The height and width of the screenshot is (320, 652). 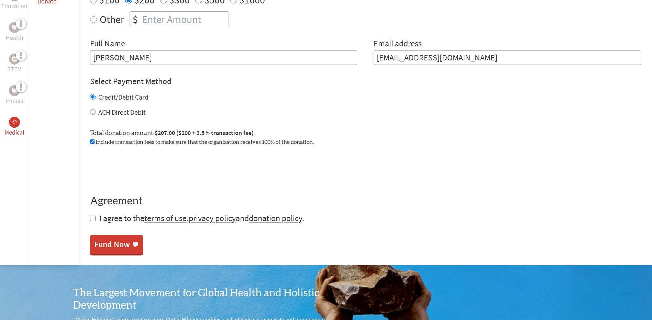 What do you see at coordinates (365, 201) in the screenshot?
I see `h4: Agreement` at bounding box center [365, 201].